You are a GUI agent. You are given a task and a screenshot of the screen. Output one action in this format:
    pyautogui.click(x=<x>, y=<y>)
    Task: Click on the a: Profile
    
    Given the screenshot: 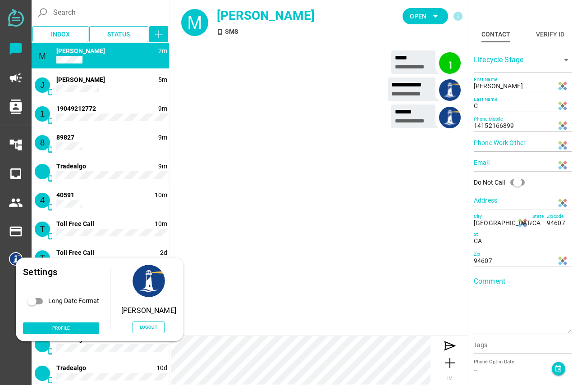 What is the action you would take?
    pyautogui.click(x=61, y=329)
    